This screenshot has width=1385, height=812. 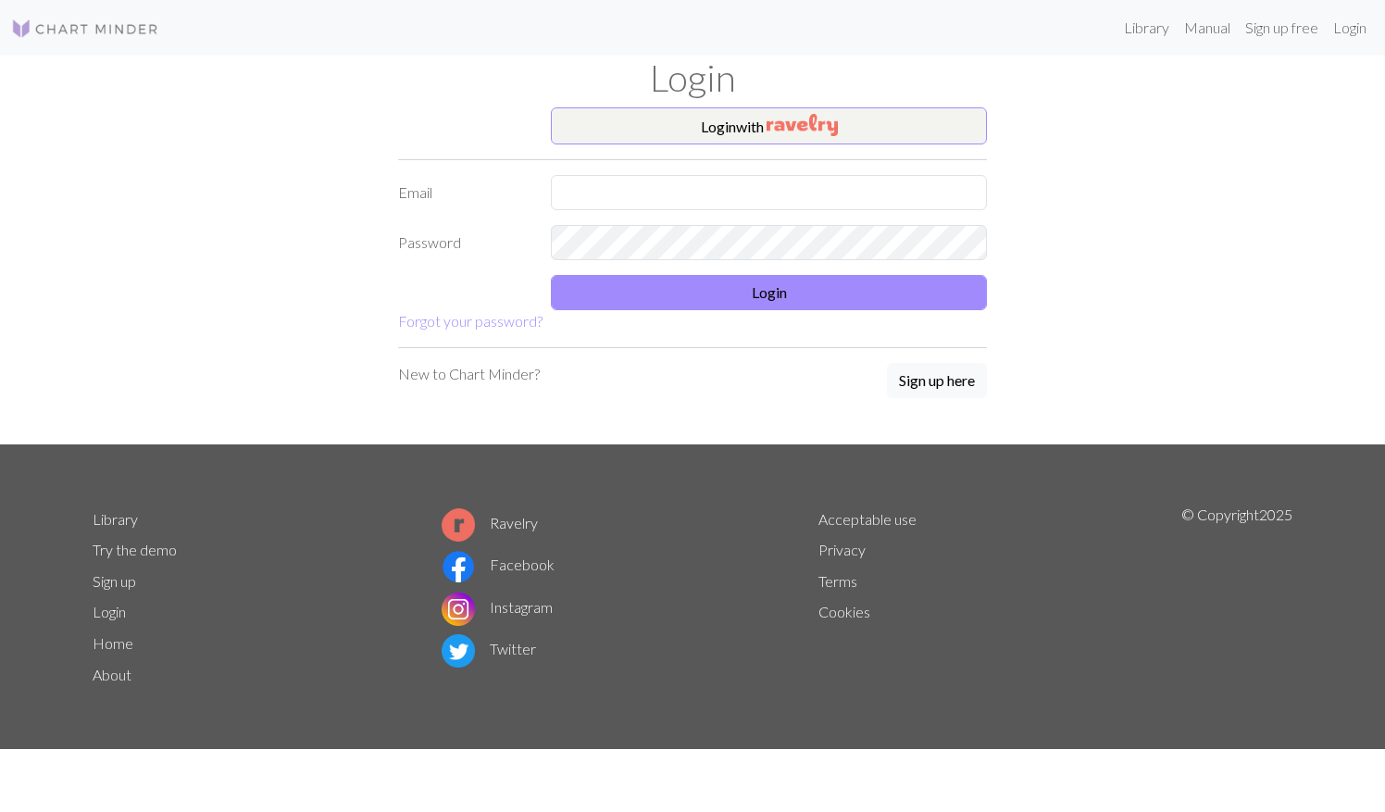 What do you see at coordinates (85, 29) in the screenshot?
I see `img: Logo` at bounding box center [85, 29].